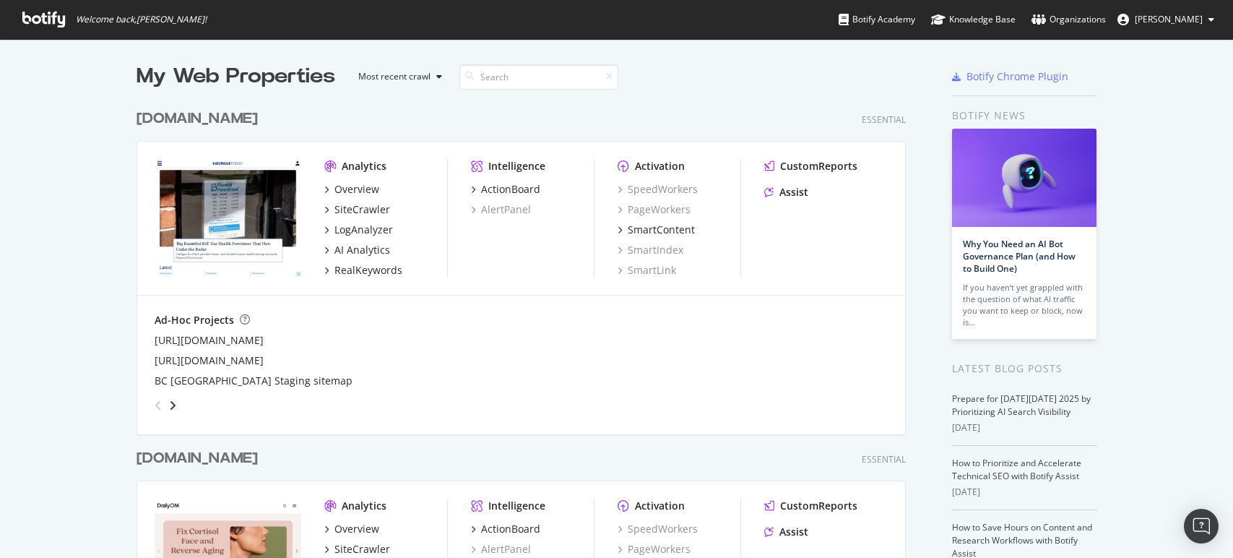 This screenshot has height=558, width=1233. I want to click on div: Botify Chrome Plugin, so click(1017, 77).